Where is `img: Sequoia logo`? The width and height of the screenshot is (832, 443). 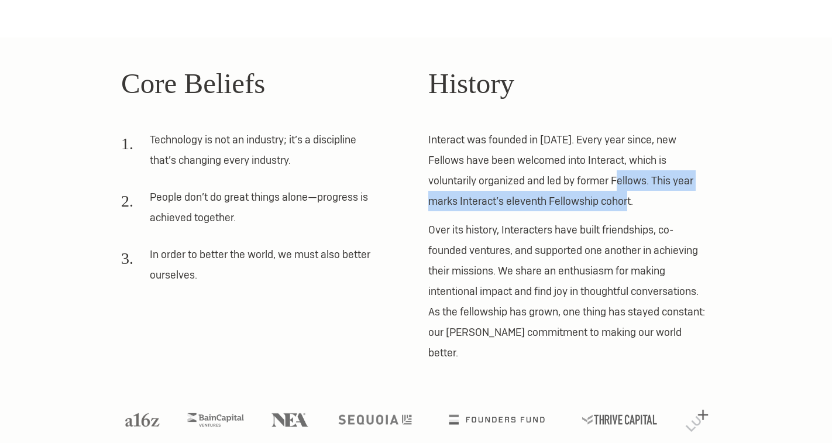 img: Sequoia logo is located at coordinates (374, 419).